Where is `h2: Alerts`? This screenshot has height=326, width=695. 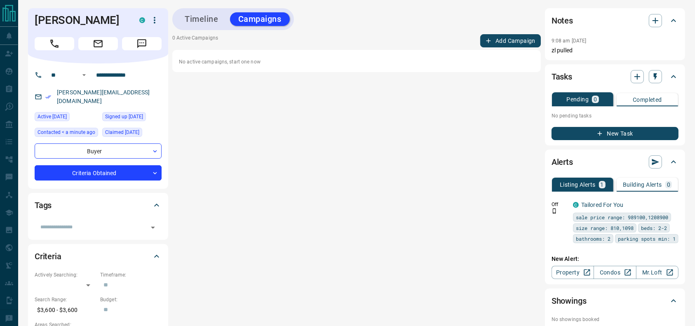 h2: Alerts is located at coordinates (562, 162).